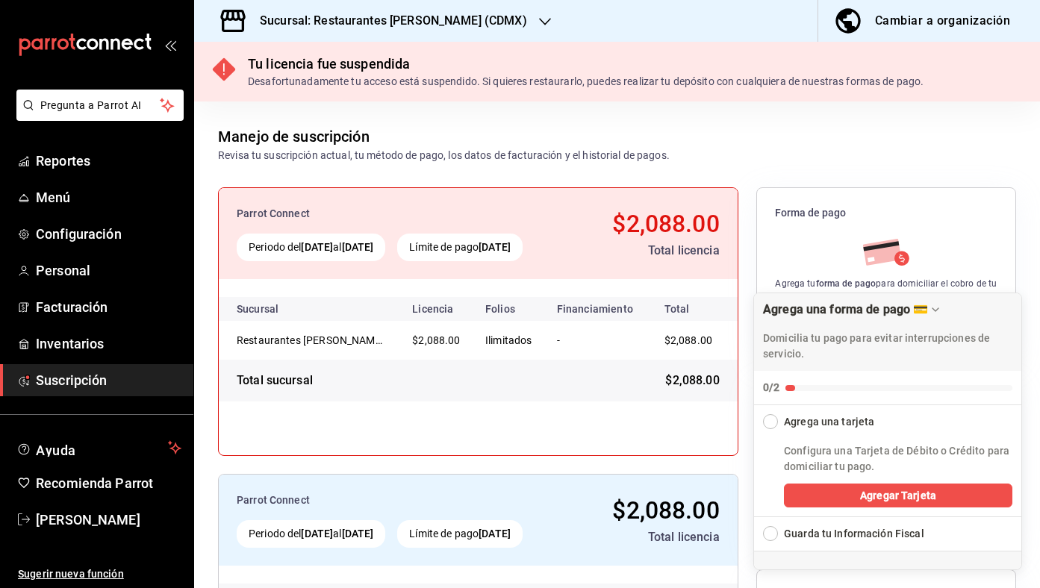 Image resolution: width=1040 pixels, height=588 pixels. I want to click on span: Recomienda Parrot, so click(108, 483).